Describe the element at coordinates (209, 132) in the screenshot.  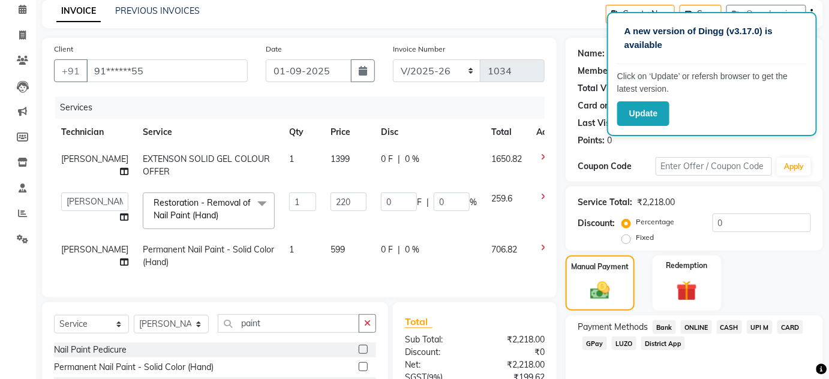
I see `th: Service` at that location.